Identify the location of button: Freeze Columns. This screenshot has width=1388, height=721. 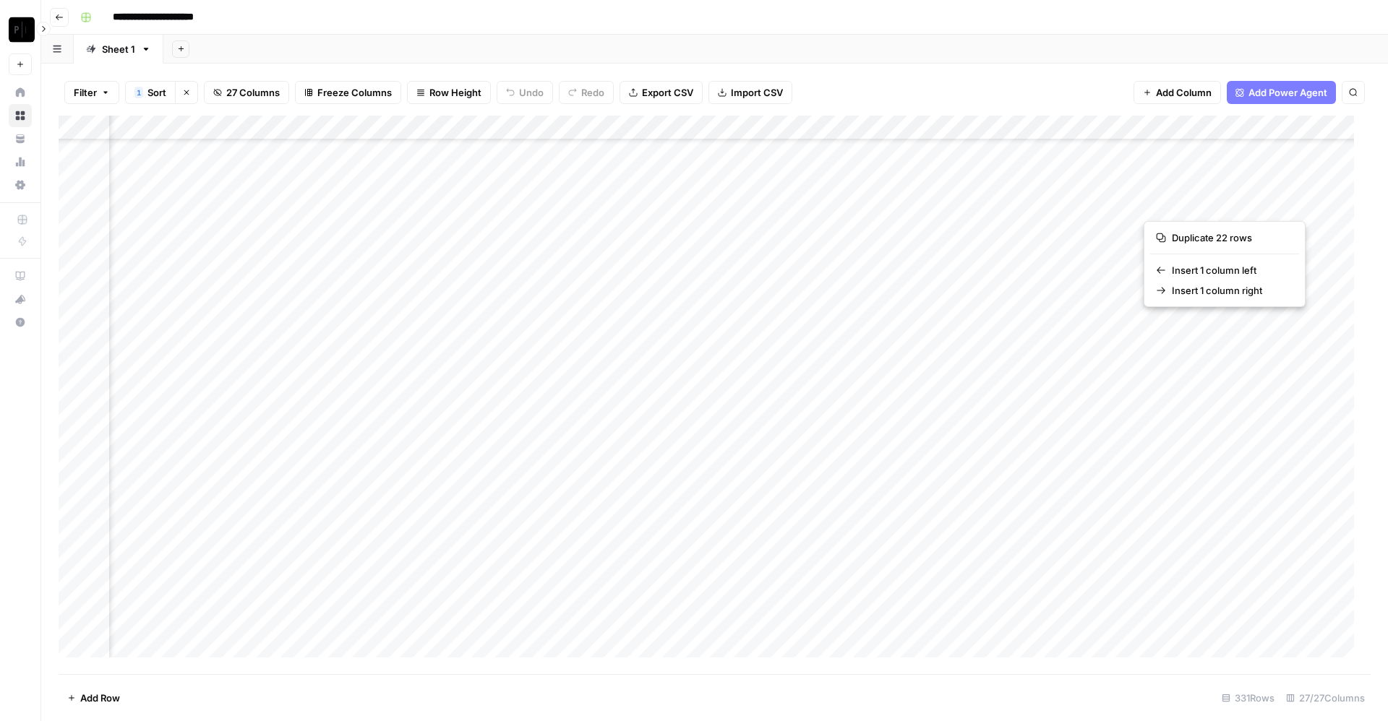
(348, 93).